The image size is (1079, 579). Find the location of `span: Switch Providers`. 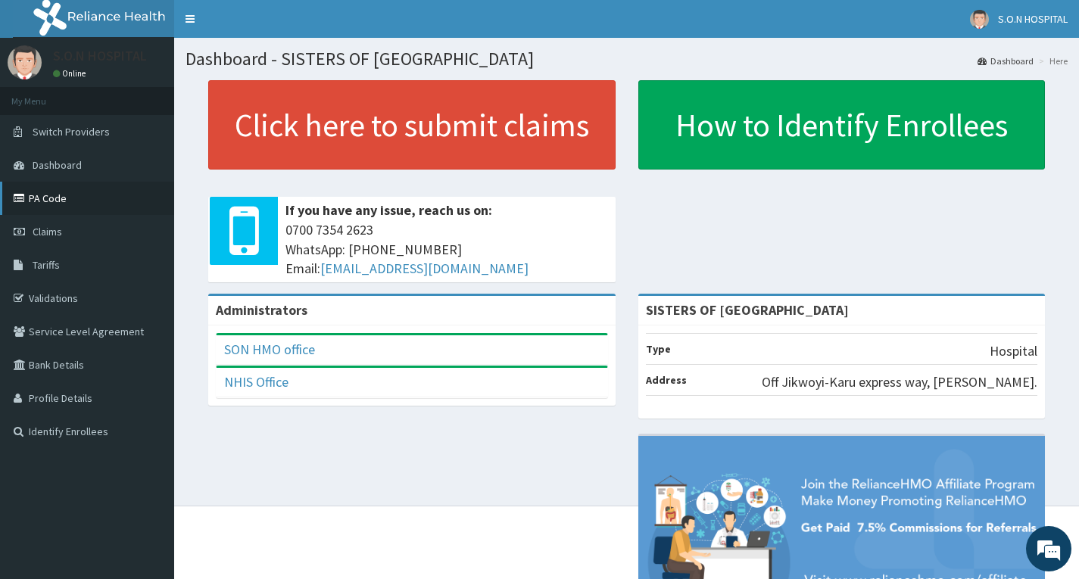

span: Switch Providers is located at coordinates (71, 132).